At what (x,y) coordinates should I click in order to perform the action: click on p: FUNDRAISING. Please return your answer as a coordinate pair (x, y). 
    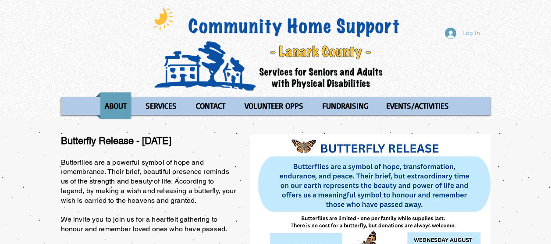
    Looking at the image, I should click on (345, 106).